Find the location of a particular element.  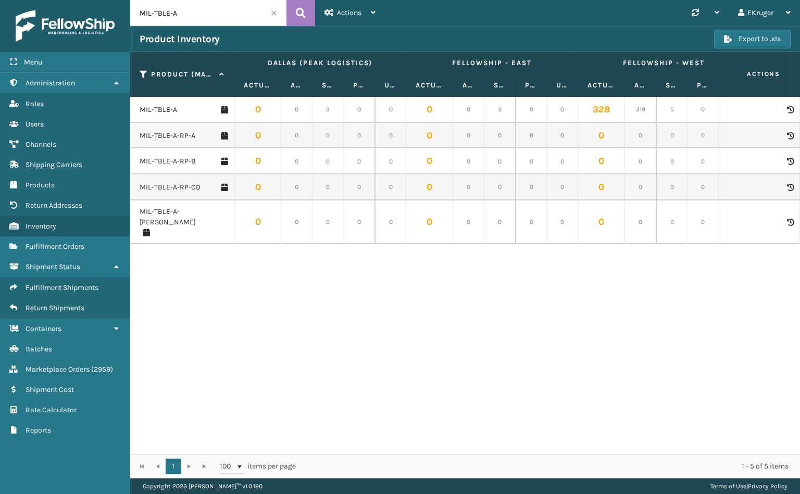

span: Containers is located at coordinates (43, 329).